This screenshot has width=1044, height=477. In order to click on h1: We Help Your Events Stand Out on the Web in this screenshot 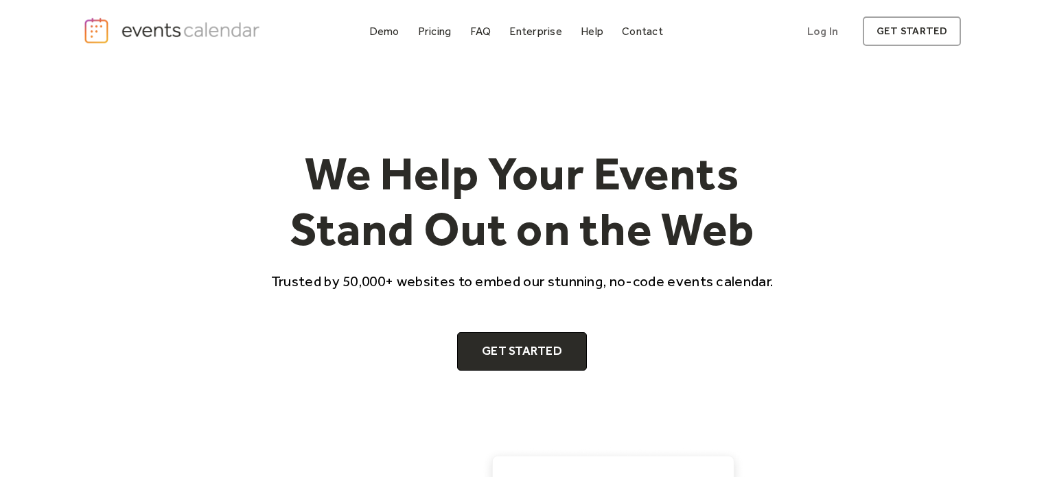, I will do `click(522, 201)`.